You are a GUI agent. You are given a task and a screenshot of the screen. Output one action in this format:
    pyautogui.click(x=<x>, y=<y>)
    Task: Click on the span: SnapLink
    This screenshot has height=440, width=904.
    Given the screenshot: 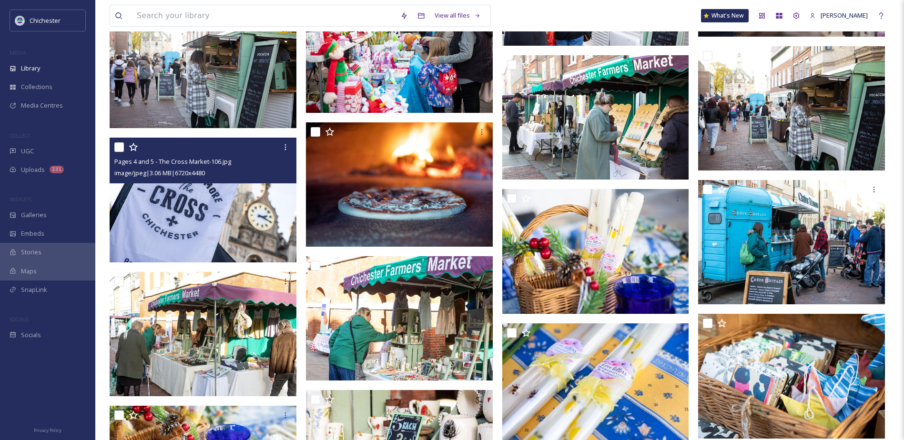 What is the action you would take?
    pyautogui.click(x=34, y=290)
    